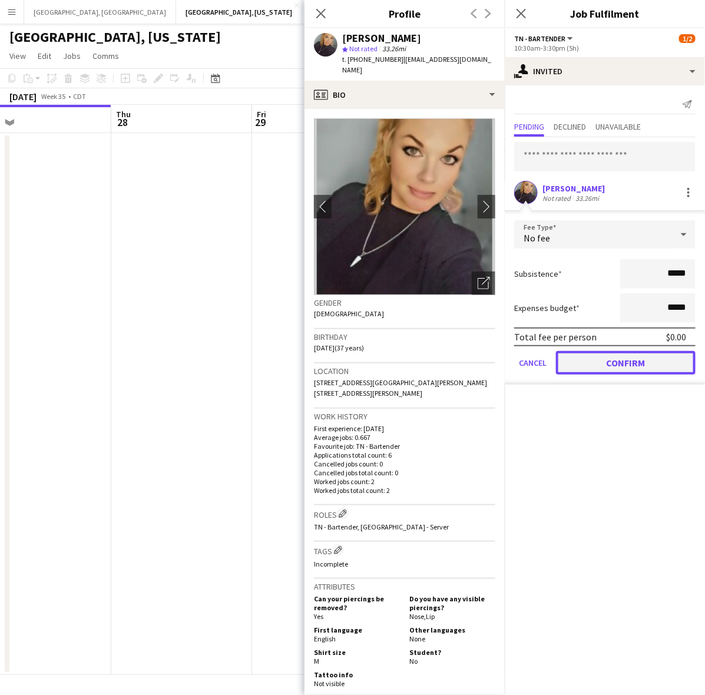 The height and width of the screenshot is (695, 705). What do you see at coordinates (537, 238) in the screenshot?
I see `span: No fee` at bounding box center [537, 238].